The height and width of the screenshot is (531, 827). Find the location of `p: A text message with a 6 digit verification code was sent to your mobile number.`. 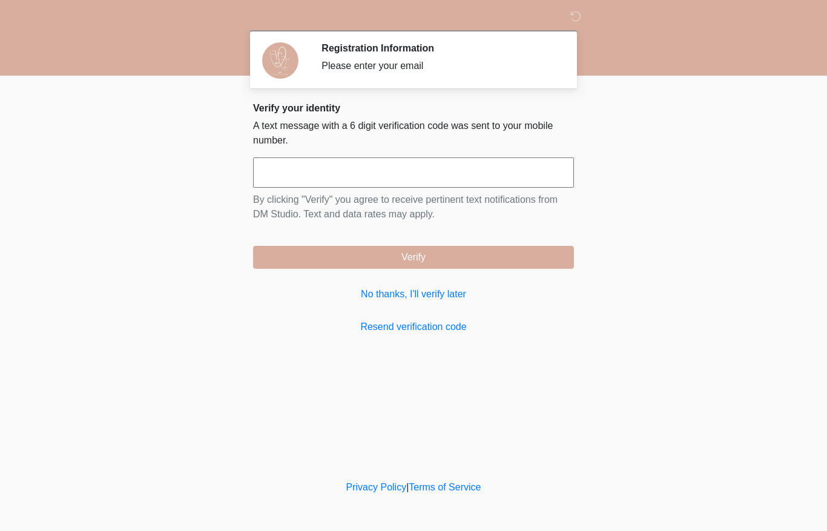

p: A text message with a 6 digit verification code was sent to your mobile number. is located at coordinates (414, 133).